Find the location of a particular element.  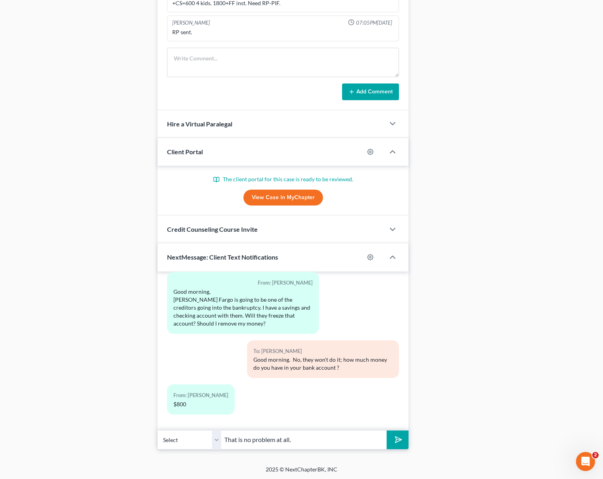

div: $800 is located at coordinates (201, 405).